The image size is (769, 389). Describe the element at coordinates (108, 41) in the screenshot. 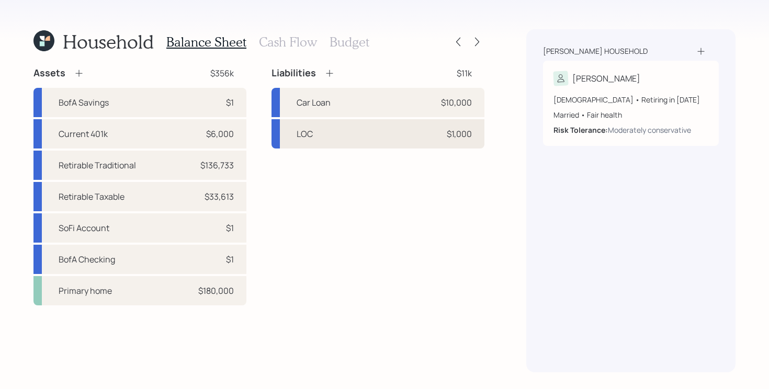

I see `h1: Household` at that location.